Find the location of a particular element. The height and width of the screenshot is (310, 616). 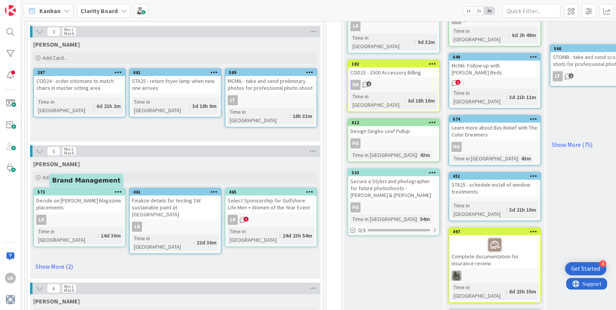

div: Max 6 is located at coordinates (69, 290).